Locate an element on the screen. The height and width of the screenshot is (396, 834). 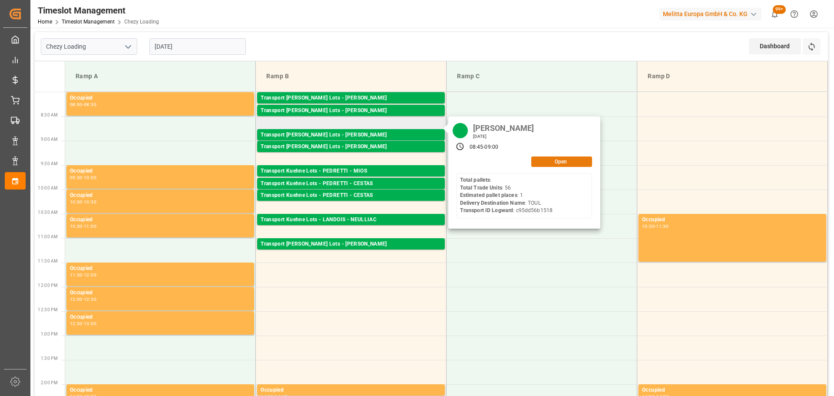
div: 08:00 is located at coordinates (76, 104).